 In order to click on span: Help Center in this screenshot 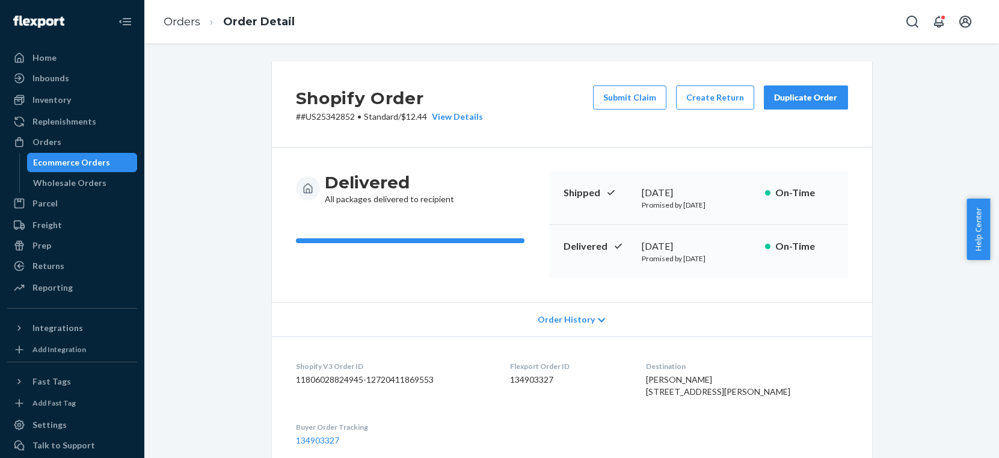, I will do `click(978, 229)`.